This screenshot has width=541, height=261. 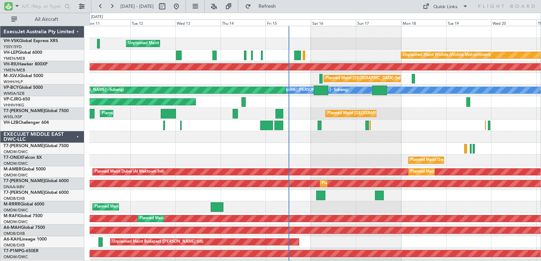 I want to click on span: A6-MAH, so click(x=12, y=228).